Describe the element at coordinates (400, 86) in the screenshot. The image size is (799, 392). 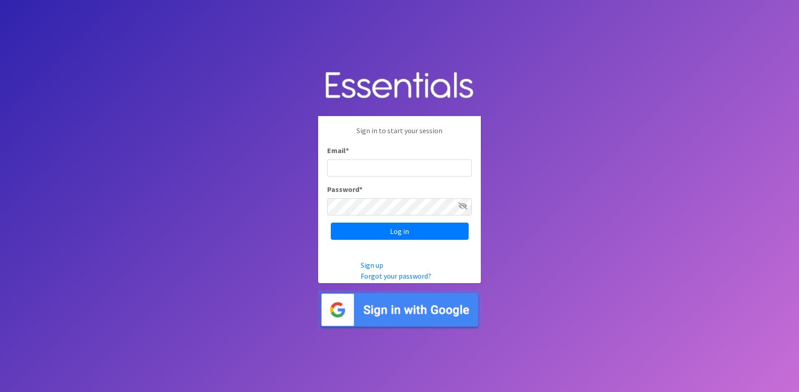
I see `img: Human Essentials` at that location.